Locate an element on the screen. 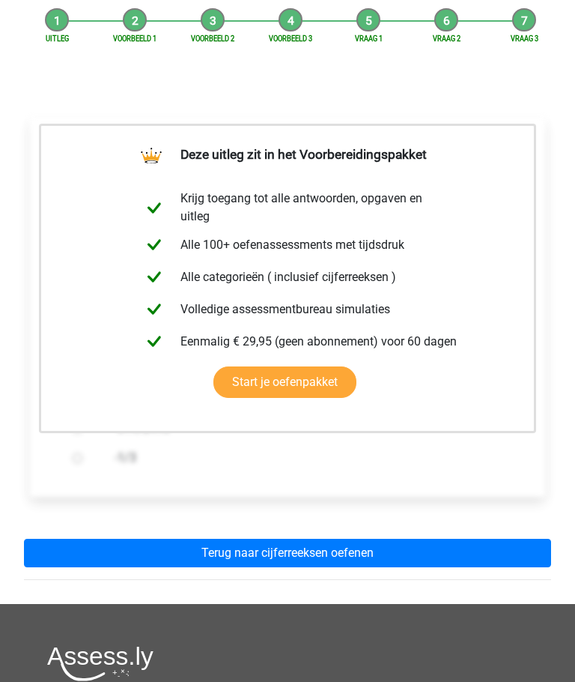  a: Vraag 3 is located at coordinates (524, 39).